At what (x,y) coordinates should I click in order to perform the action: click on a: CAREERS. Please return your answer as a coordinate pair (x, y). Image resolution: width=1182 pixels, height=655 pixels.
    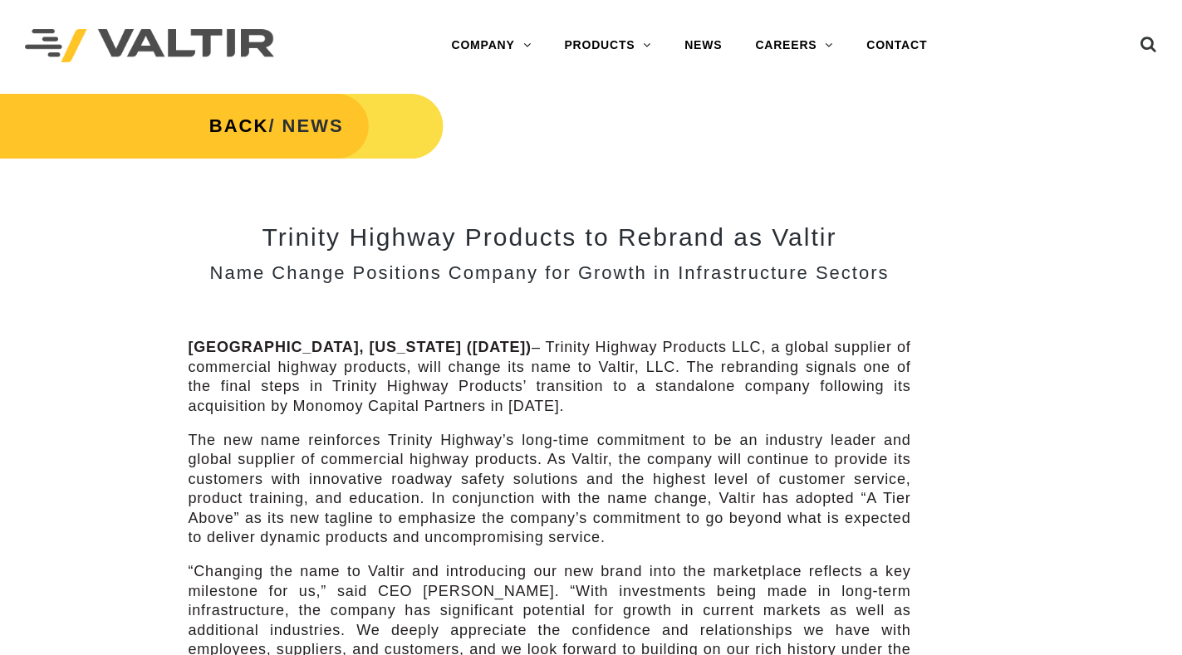
    Looking at the image, I should click on (794, 46).